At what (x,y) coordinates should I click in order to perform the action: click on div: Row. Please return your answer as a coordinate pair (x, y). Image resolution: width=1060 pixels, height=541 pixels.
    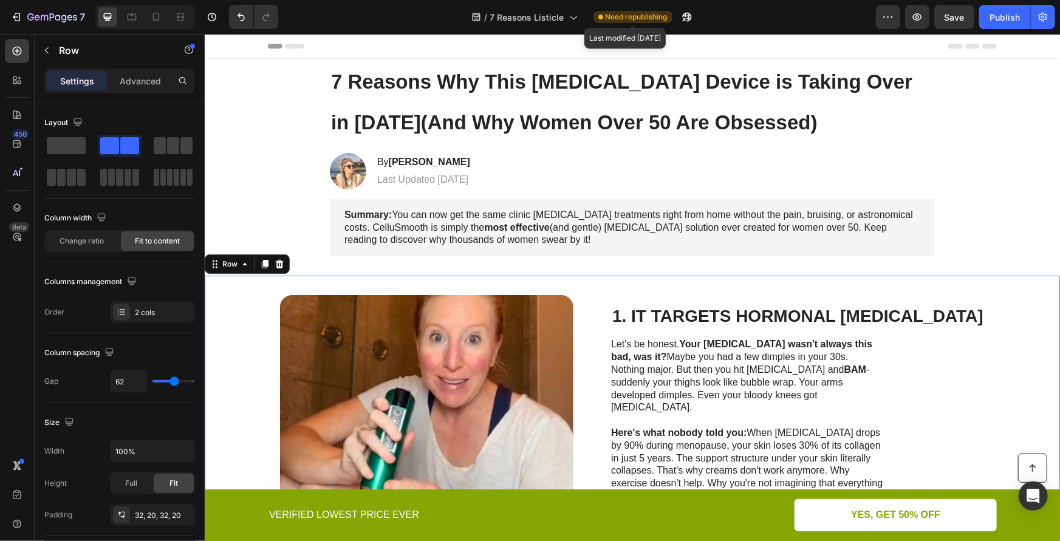
    Looking at the image, I should click on (25, 230).